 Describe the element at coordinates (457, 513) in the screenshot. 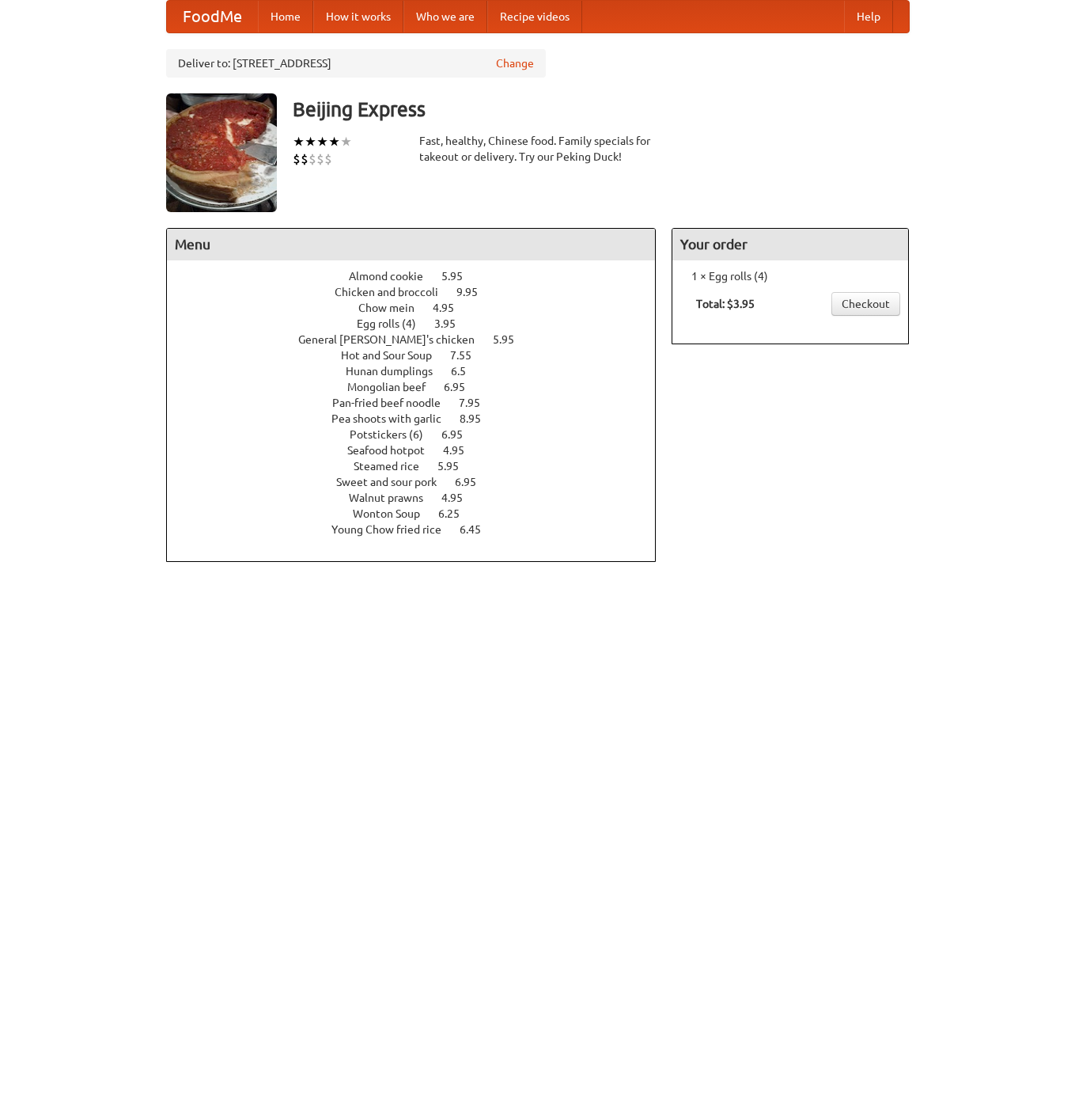

I see `span: 6.25` at that location.